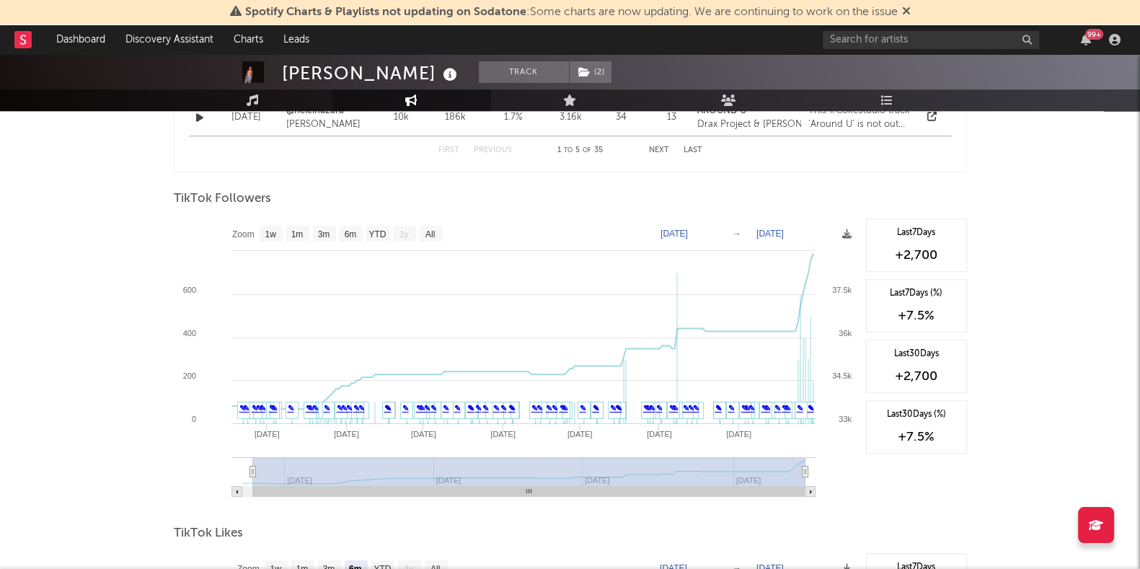  What do you see at coordinates (571, 118) in the screenshot?
I see `div: 3.16k` at bounding box center [571, 118].